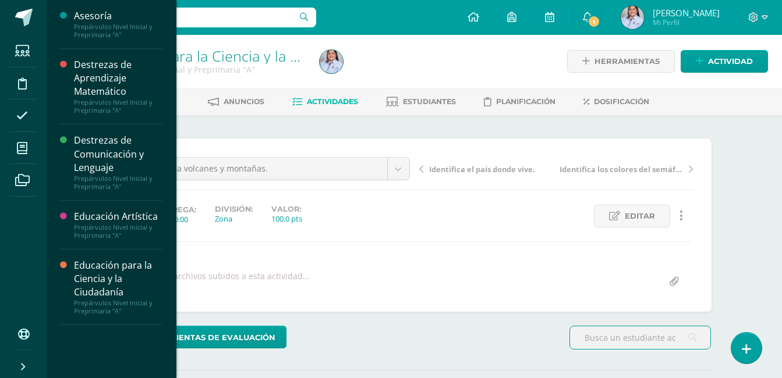  Describe the element at coordinates (273, 169) in the screenshot. I see `a: Identifica volcanes y montañas.` at that location.